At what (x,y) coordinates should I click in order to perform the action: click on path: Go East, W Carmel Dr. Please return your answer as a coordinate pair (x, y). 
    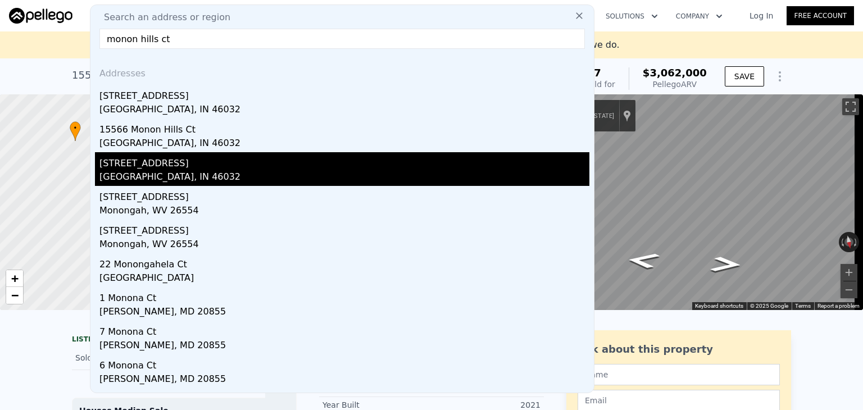
    Looking at the image, I should click on (643, 260).